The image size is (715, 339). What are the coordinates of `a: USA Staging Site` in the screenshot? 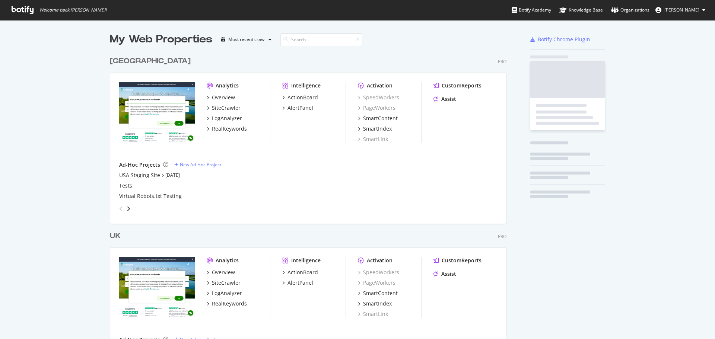 It's located at (140, 175).